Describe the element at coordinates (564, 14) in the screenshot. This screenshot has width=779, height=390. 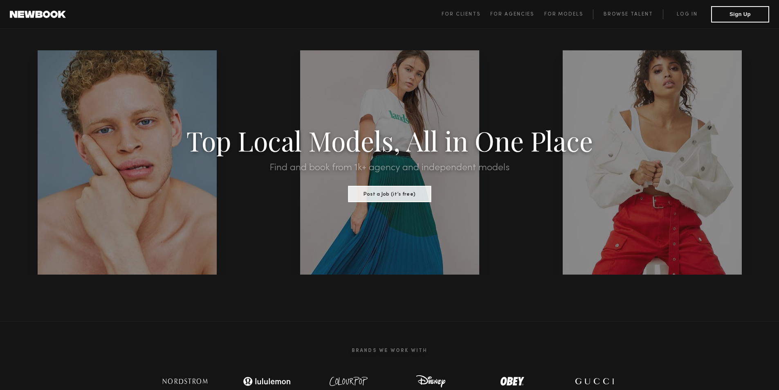
I see `span: For Models` at that location.